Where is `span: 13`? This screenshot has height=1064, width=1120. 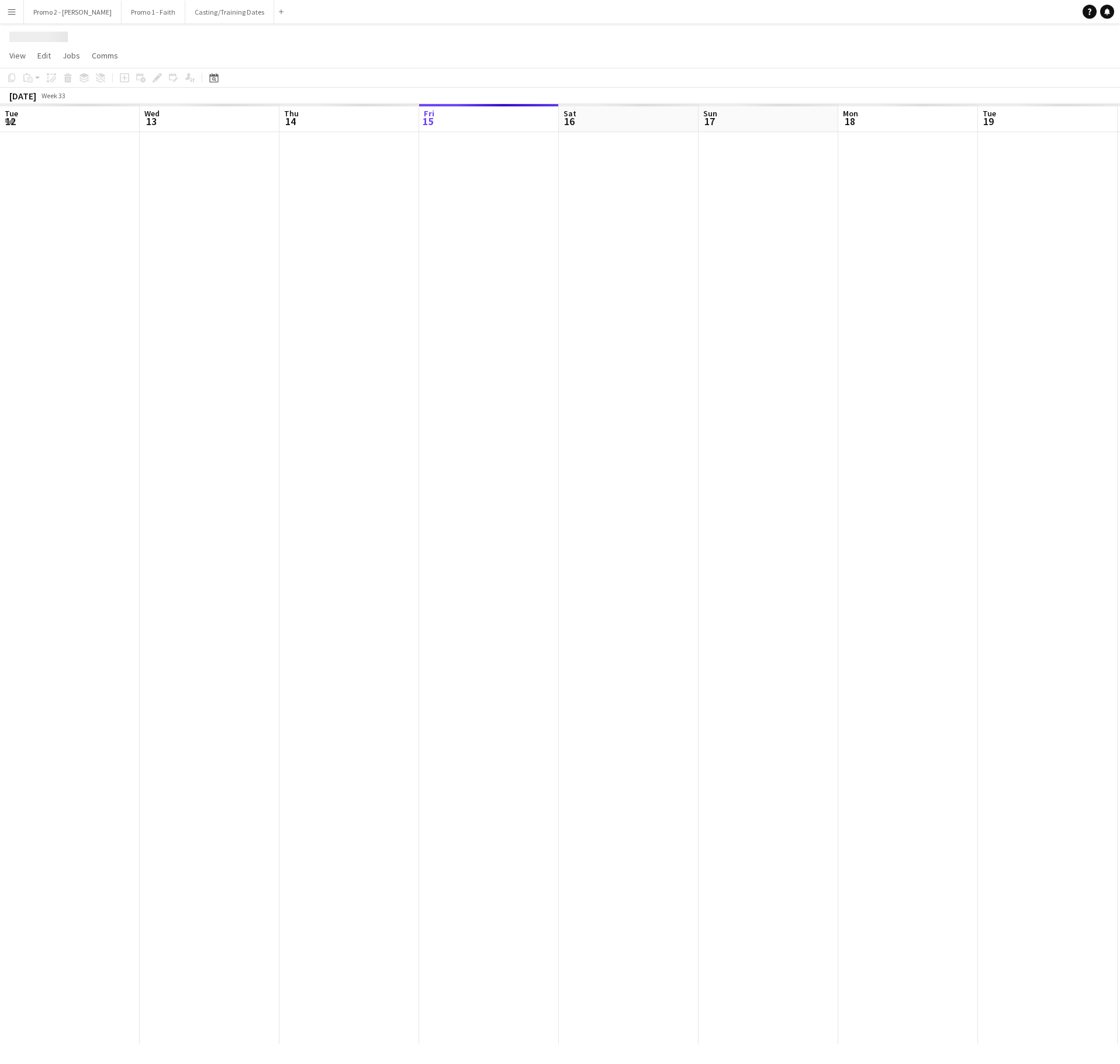
span: 13 is located at coordinates (151, 121).